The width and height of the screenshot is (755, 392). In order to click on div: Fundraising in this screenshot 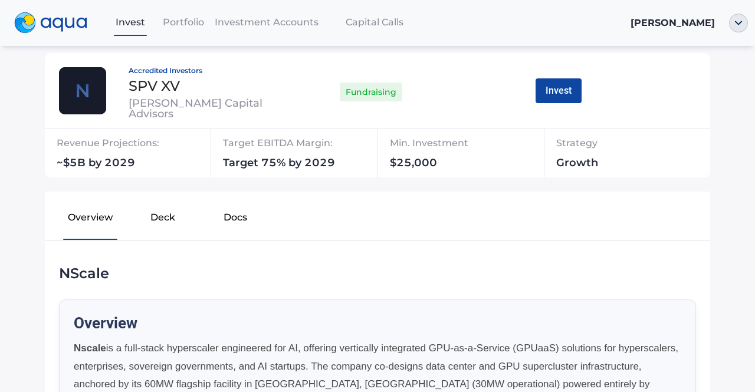, I will do `click(371, 92)`.